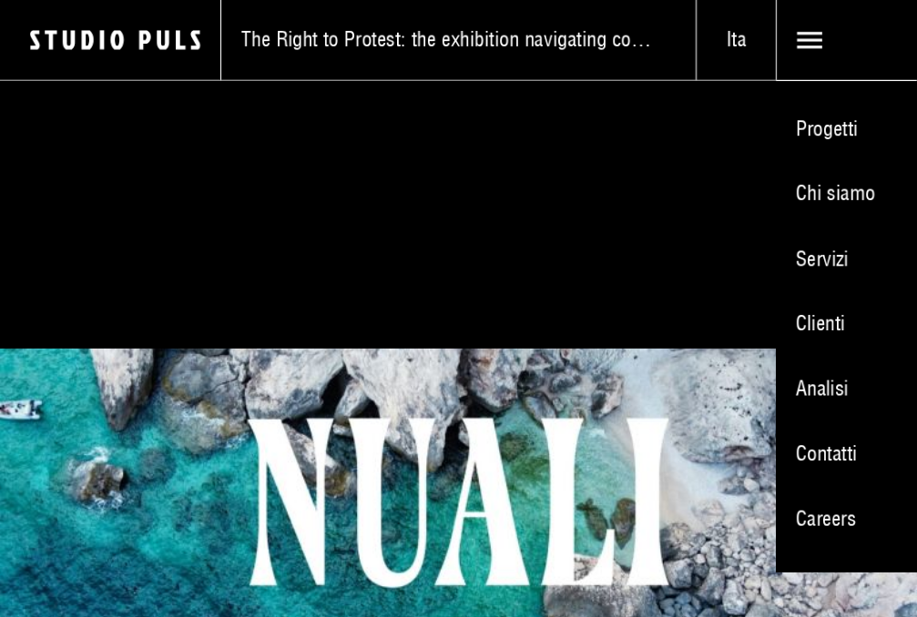 This screenshot has width=917, height=617. What do you see at coordinates (846, 129) in the screenshot?
I see `a: Progetti` at bounding box center [846, 129].